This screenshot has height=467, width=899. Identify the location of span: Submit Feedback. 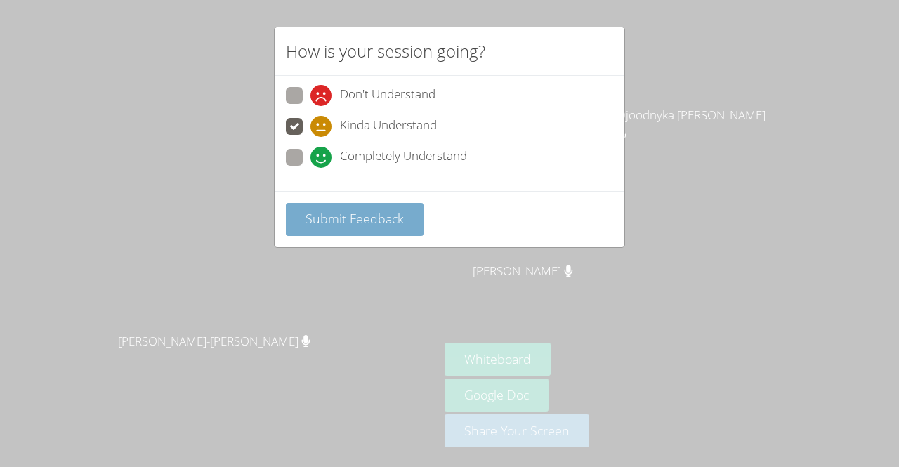
(355, 218).